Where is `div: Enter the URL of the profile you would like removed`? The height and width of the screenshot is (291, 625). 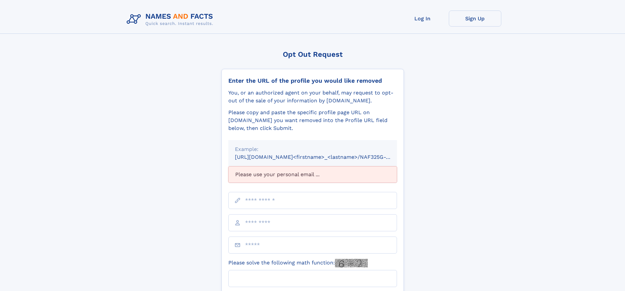 div: Enter the URL of the profile you would like removed is located at coordinates (313, 81).